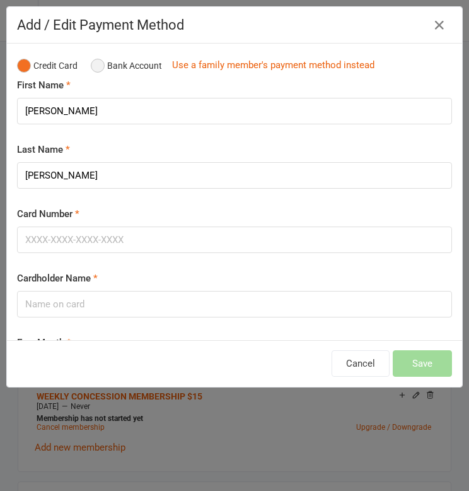 The width and height of the screenshot is (469, 491). What do you see at coordinates (273, 65) in the screenshot?
I see `a: Use a family member's payment method instead` at bounding box center [273, 65].